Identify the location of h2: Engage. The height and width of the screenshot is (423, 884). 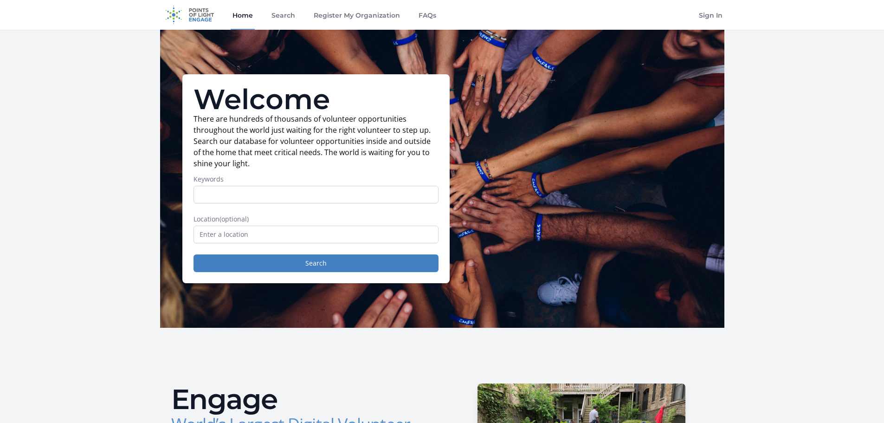
(303, 399).